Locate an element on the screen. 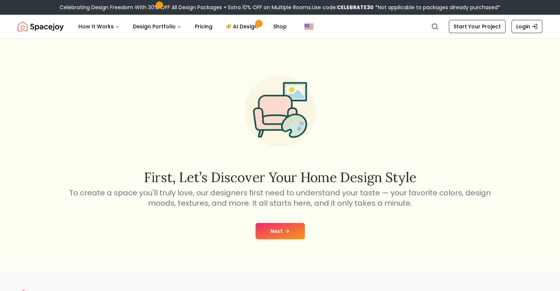 The image size is (560, 291). b: CELEBRATE30 is located at coordinates (356, 7).